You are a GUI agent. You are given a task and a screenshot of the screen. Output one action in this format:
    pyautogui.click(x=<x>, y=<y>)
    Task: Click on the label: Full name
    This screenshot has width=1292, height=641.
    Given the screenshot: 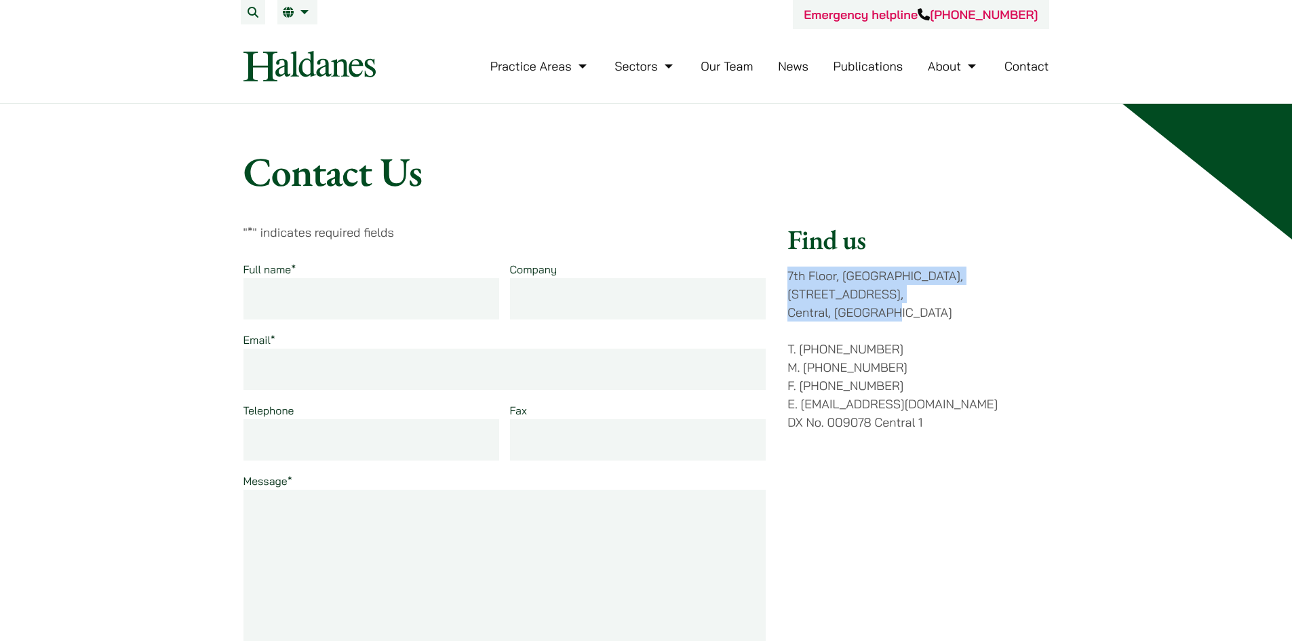 What is the action you would take?
    pyautogui.click(x=270, y=269)
    